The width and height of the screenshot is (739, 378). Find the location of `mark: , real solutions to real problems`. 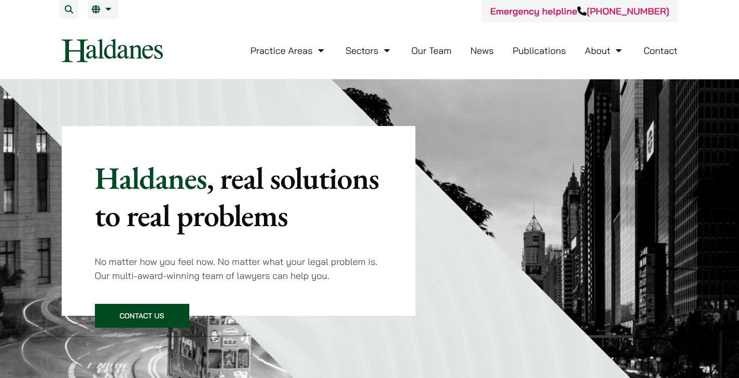

mark: , real solutions to real problems is located at coordinates (237, 196).